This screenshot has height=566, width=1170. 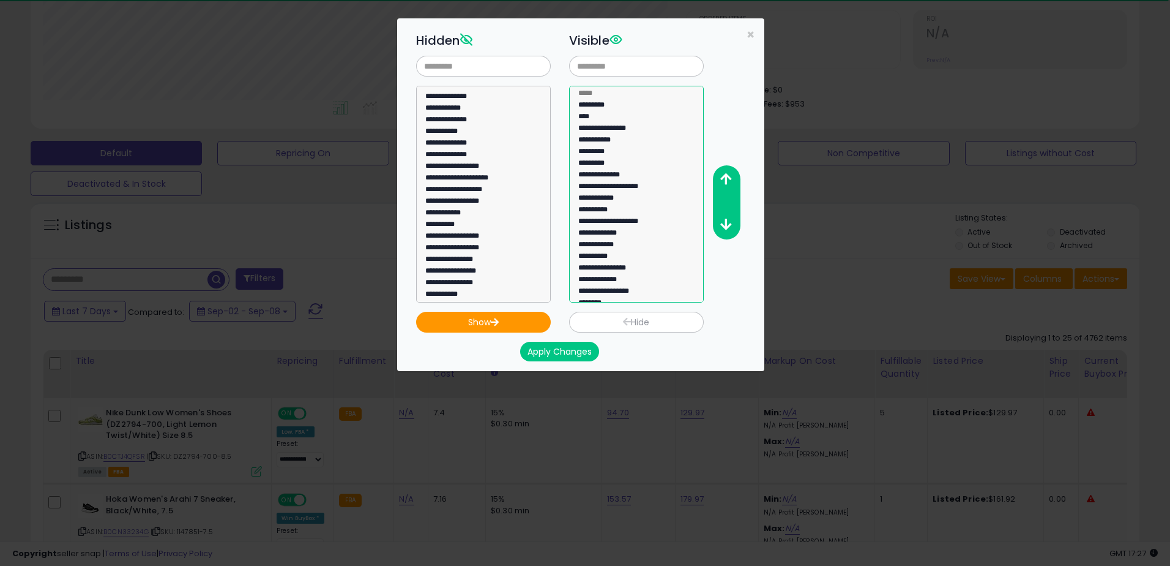 What do you see at coordinates (484, 322) in the screenshot?
I see `button: Show` at bounding box center [484, 322].